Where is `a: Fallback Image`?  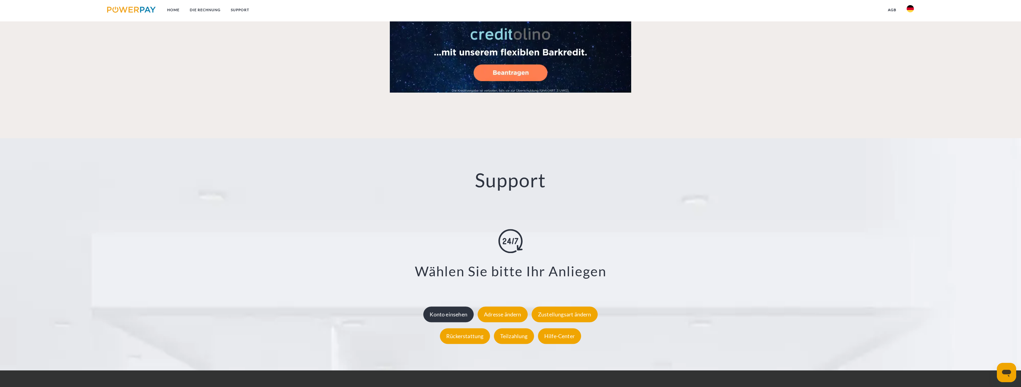 a: Fallback Image is located at coordinates (511, 55).